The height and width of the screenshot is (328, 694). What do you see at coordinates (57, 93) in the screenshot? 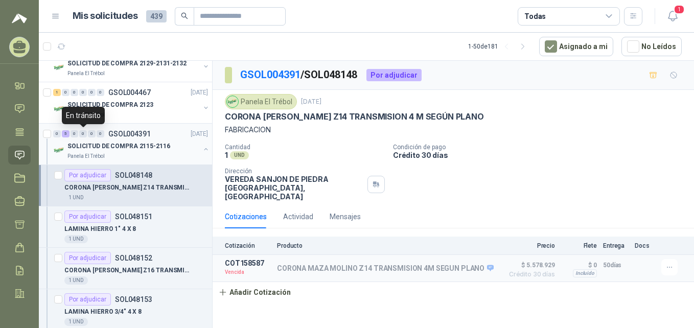
I see `div: 1` at bounding box center [57, 93].